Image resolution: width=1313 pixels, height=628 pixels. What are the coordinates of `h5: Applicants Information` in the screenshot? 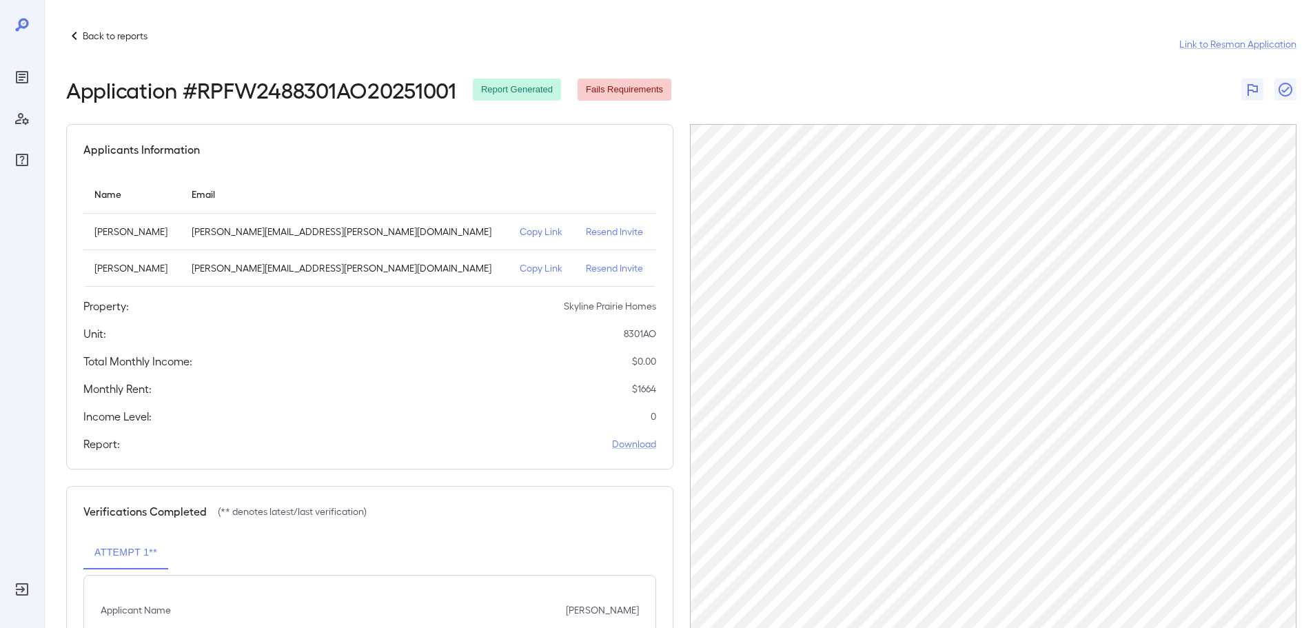 It's located at (141, 150).